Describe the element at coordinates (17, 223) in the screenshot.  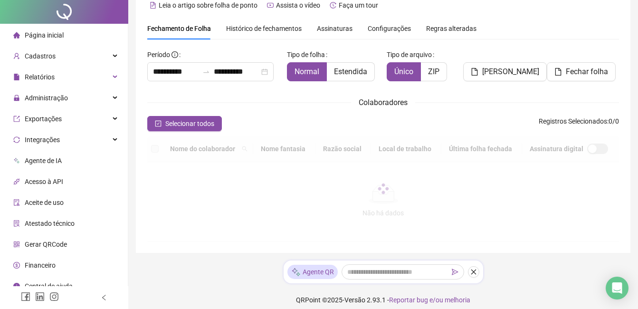
I see `span: solution` at that location.